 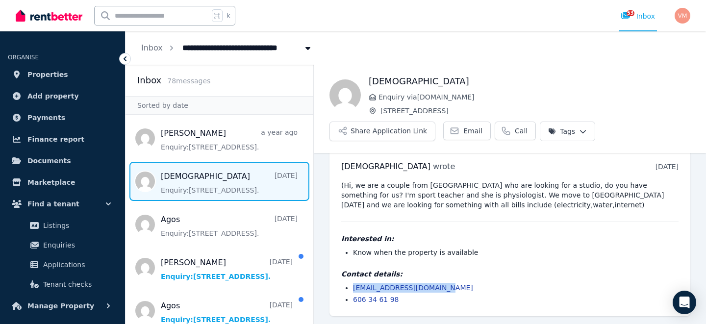 I want to click on img: RentBetter, so click(x=49, y=16).